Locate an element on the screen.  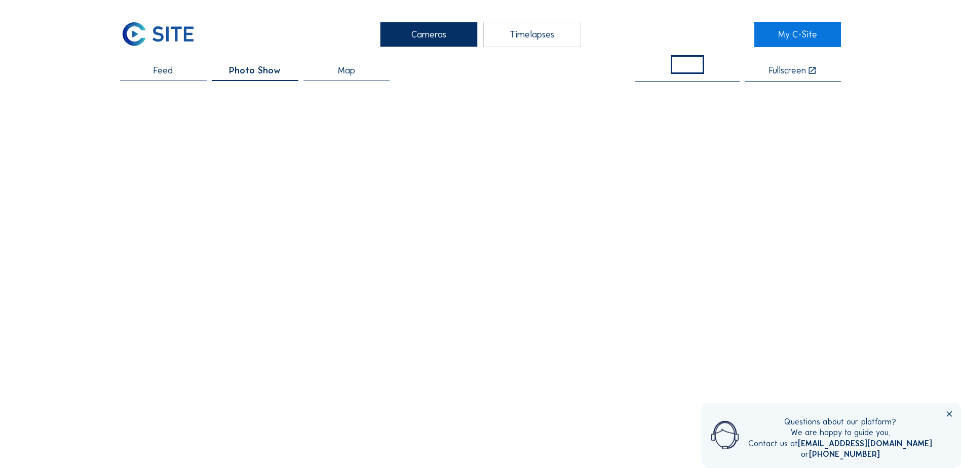
span: Feed is located at coordinates (163, 70).